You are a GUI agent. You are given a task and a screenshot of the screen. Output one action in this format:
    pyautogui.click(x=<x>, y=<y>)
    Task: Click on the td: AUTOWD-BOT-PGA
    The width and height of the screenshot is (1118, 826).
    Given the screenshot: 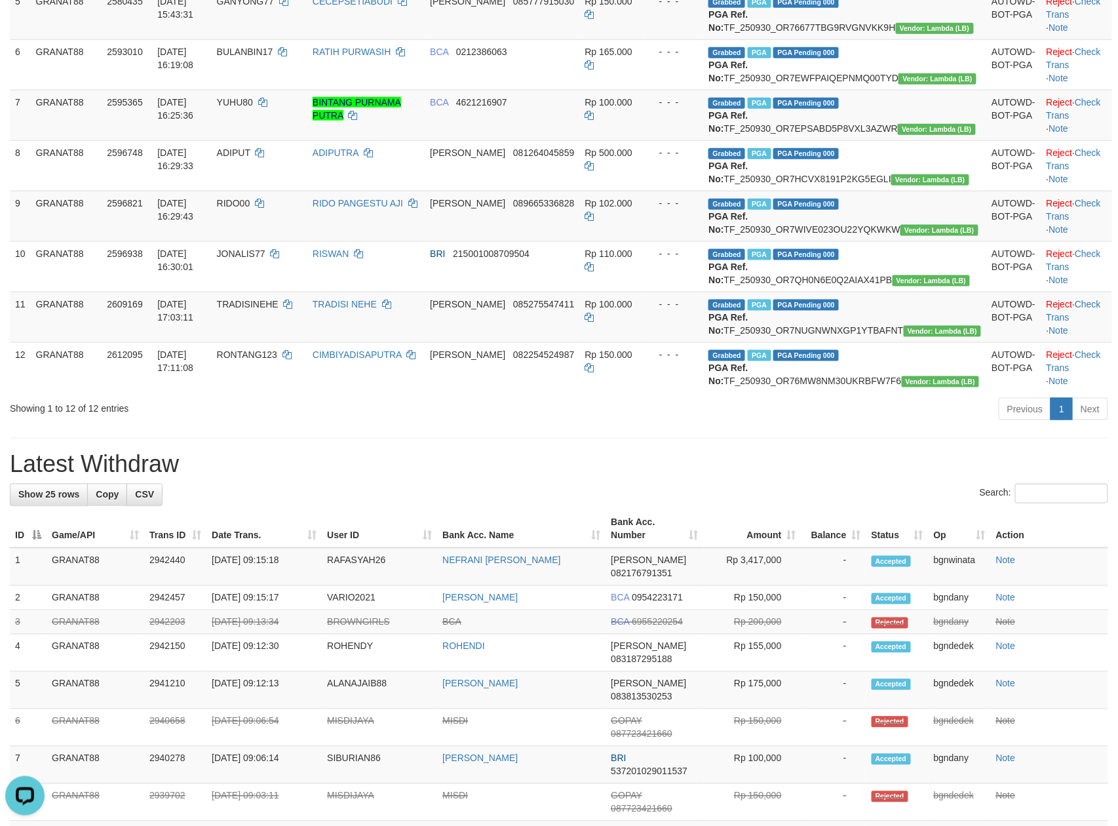 What is the action you would take?
    pyautogui.click(x=1013, y=266)
    